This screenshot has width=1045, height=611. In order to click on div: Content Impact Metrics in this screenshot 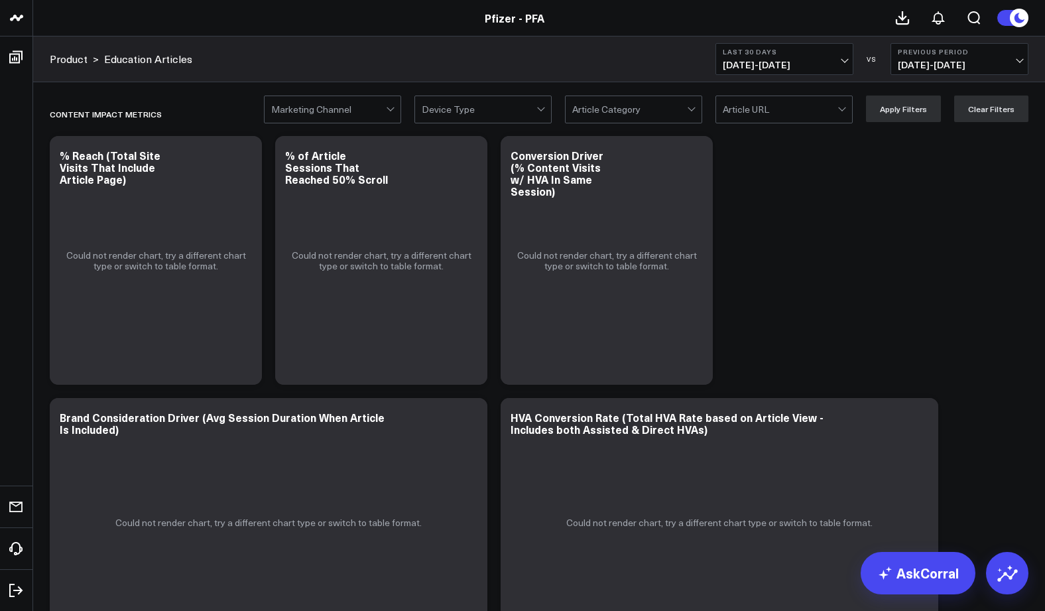, I will do `click(105, 114)`.